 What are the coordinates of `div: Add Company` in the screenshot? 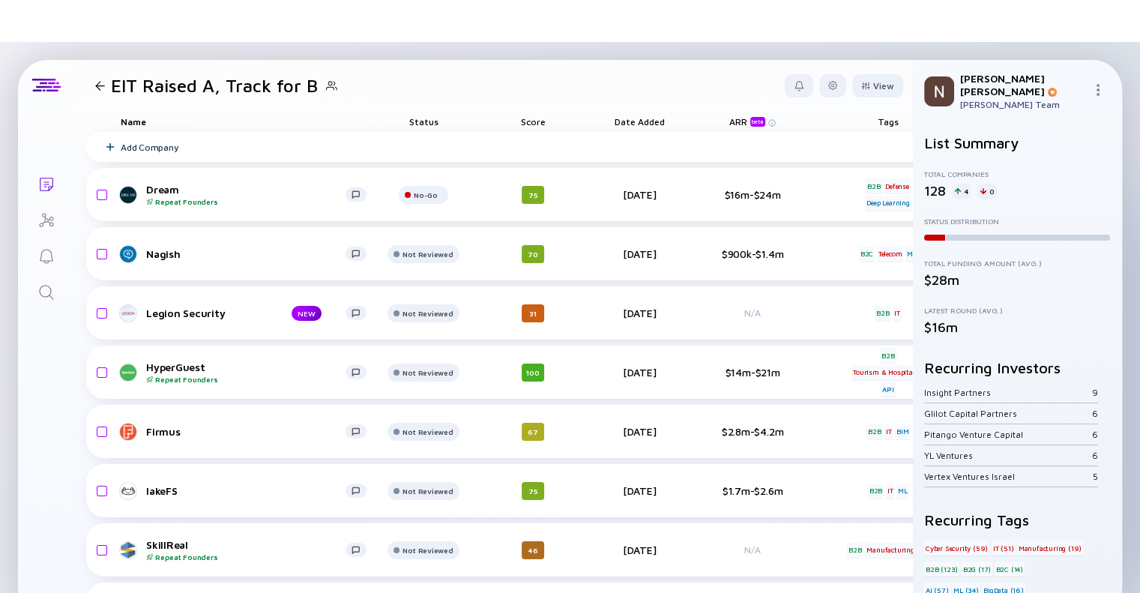 It's located at (149, 147).